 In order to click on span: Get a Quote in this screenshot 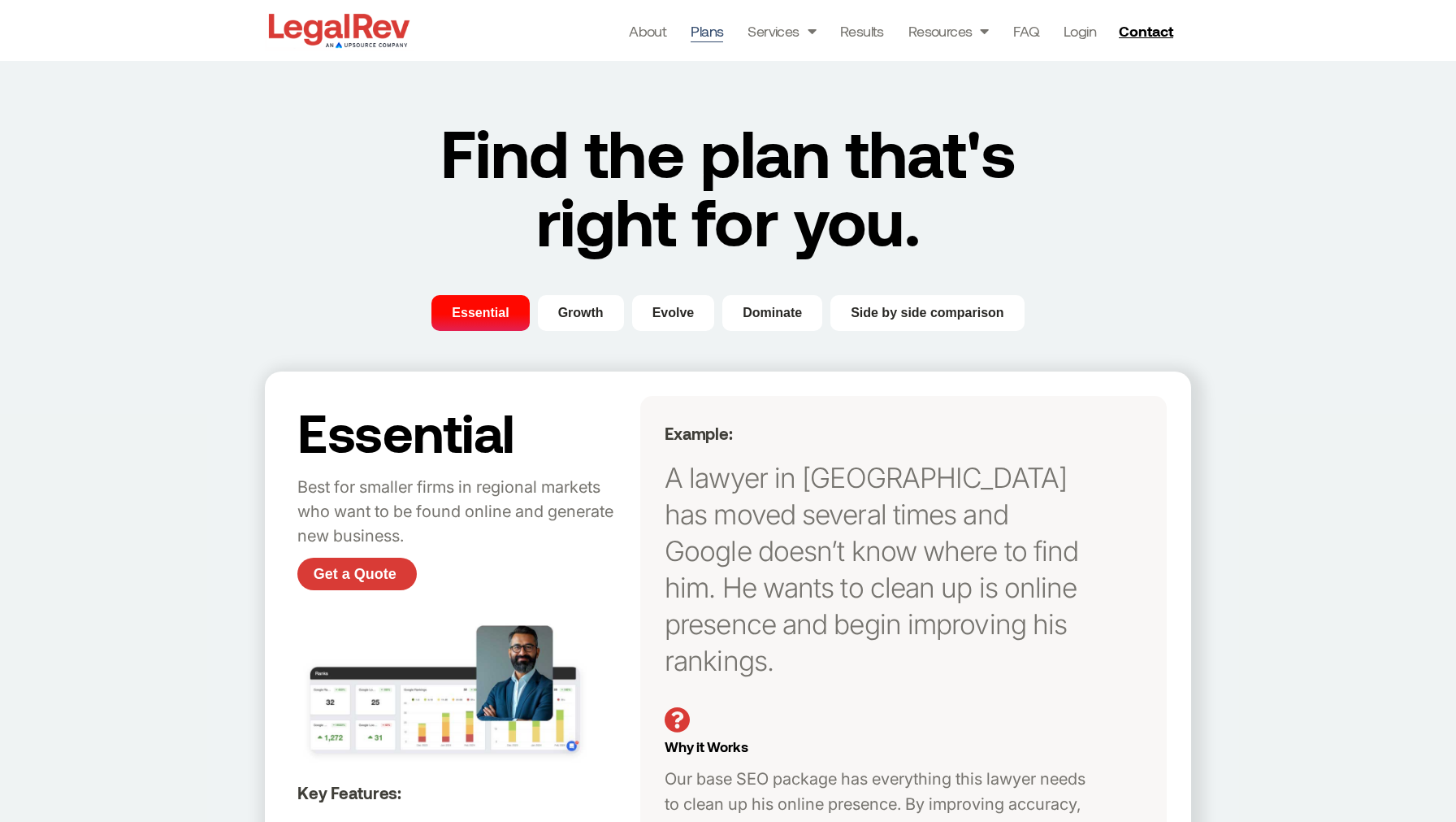, I will do `click(355, 574)`.